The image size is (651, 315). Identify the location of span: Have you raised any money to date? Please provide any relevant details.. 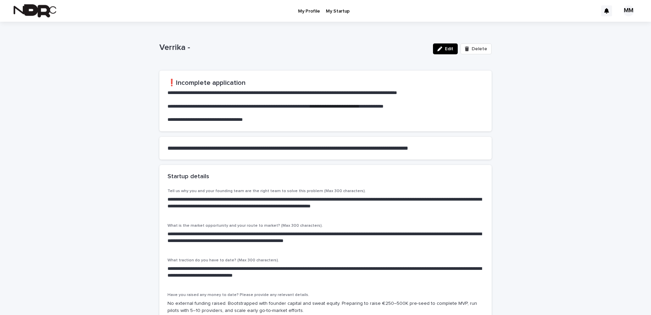
(238, 295).